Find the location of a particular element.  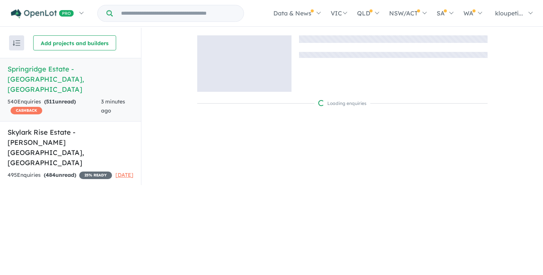

span: 511 is located at coordinates (50, 102).